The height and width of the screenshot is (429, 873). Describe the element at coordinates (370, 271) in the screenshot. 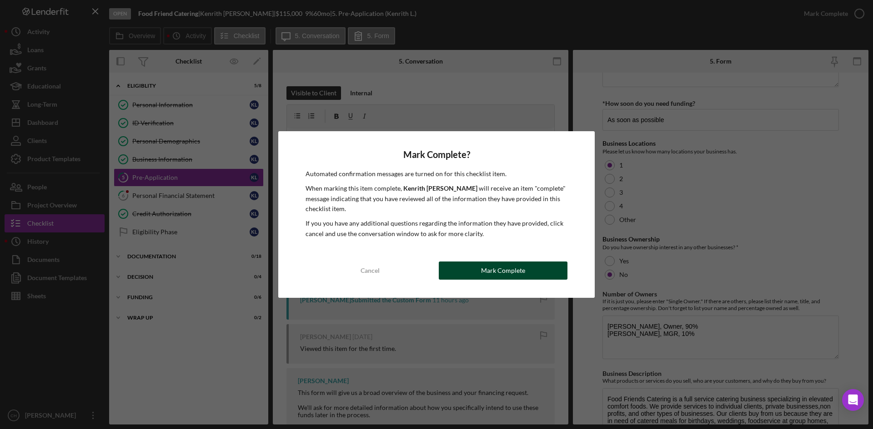

I see `div: Cancel` at that location.